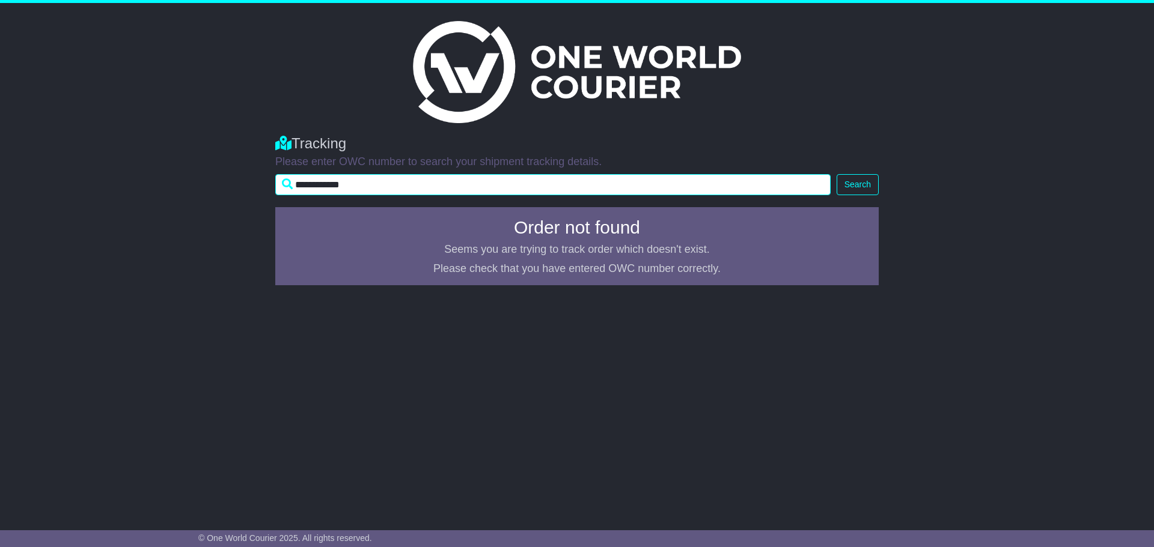 The image size is (1154, 547). What do you see at coordinates (857, 184) in the screenshot?
I see `button: Search` at bounding box center [857, 184].